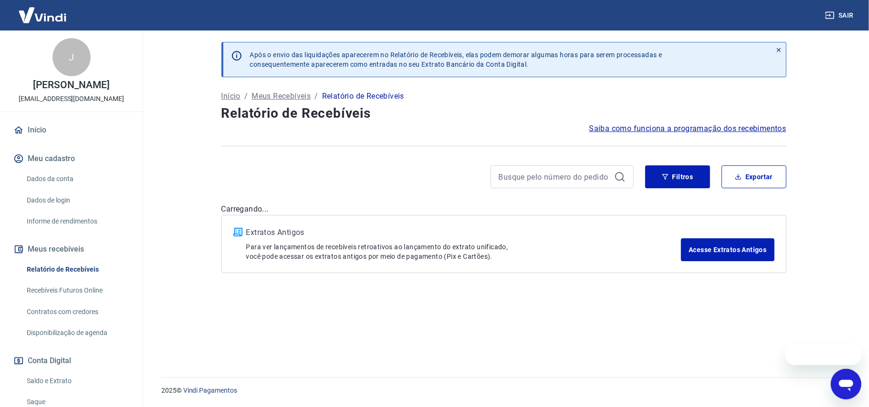 This screenshot has height=407, width=869. Describe the element at coordinates (238, 232) in the screenshot. I see `img: ícone` at that location.